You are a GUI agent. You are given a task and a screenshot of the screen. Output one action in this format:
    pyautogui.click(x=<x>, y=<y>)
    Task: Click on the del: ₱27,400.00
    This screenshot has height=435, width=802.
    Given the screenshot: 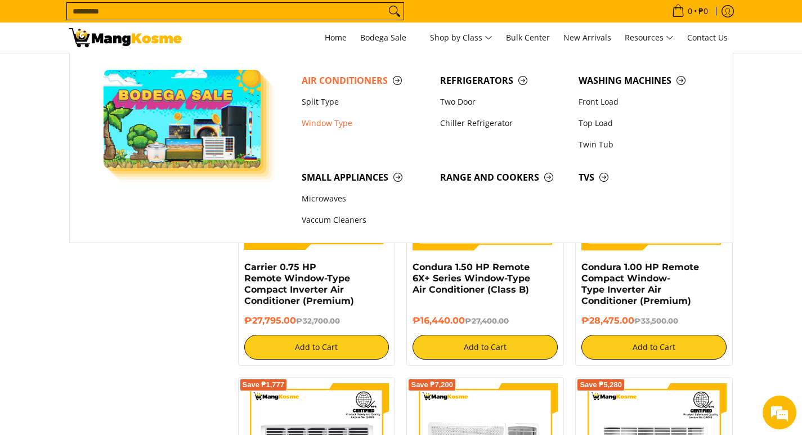 What is the action you would take?
    pyautogui.click(x=487, y=321)
    